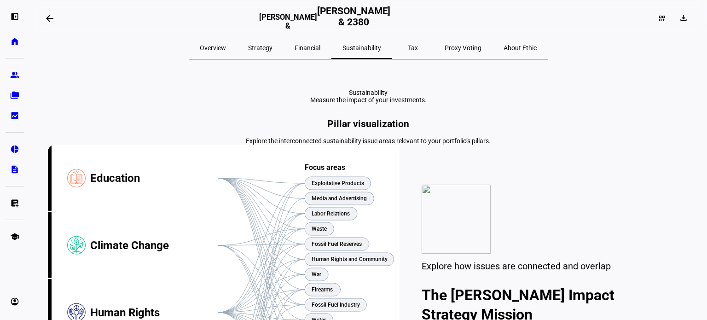 The width and height of the screenshot is (707, 320). Describe the element at coordinates (15, 237) in the screenshot. I see `eth-mat-symbol: school` at that location.